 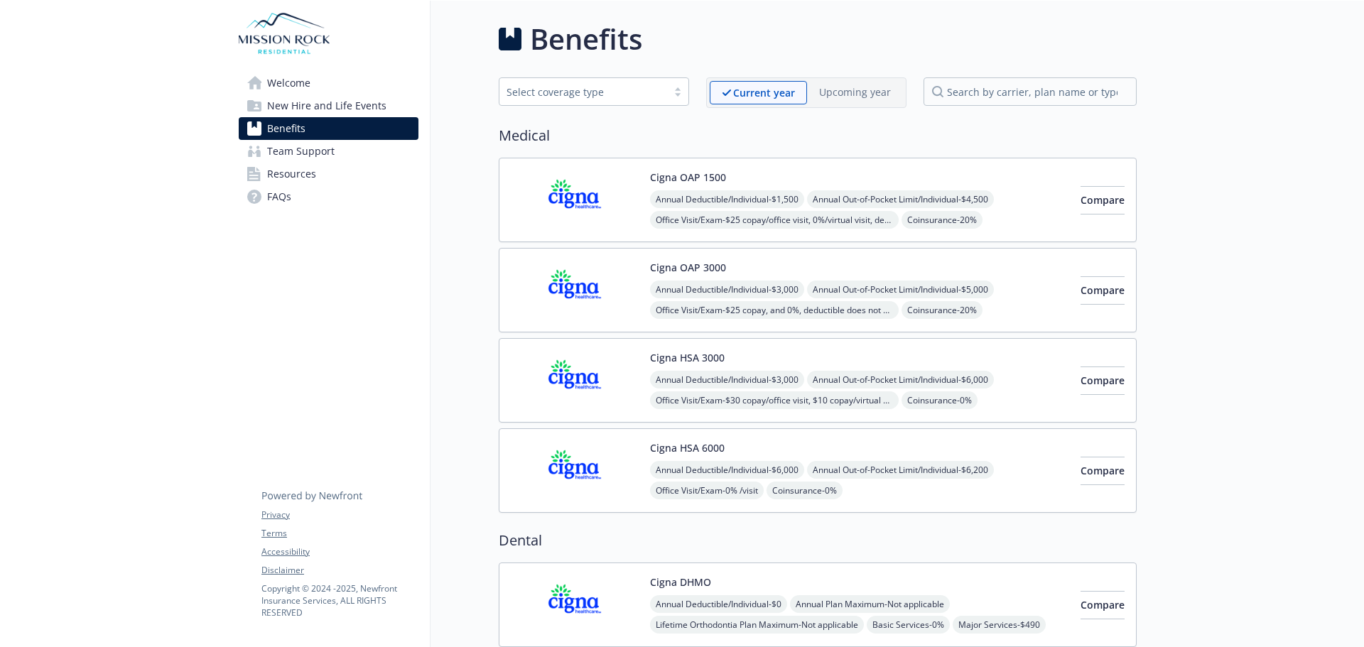 I want to click on span: Office Visit/Exam - $30 copay/office visit, $10 copay/virtual visit, so click(x=774, y=400).